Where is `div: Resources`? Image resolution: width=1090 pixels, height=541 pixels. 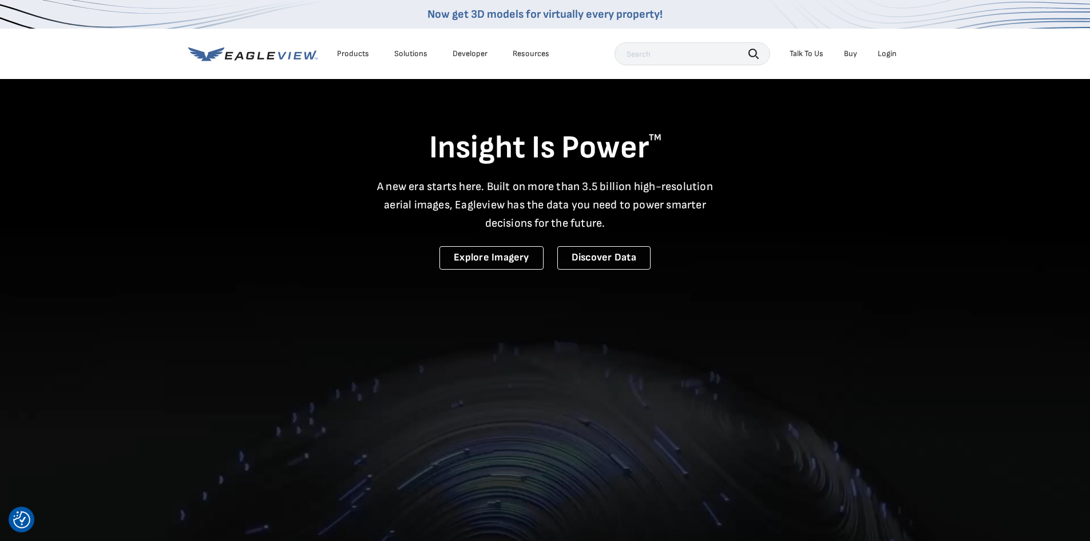 div: Resources is located at coordinates (531, 54).